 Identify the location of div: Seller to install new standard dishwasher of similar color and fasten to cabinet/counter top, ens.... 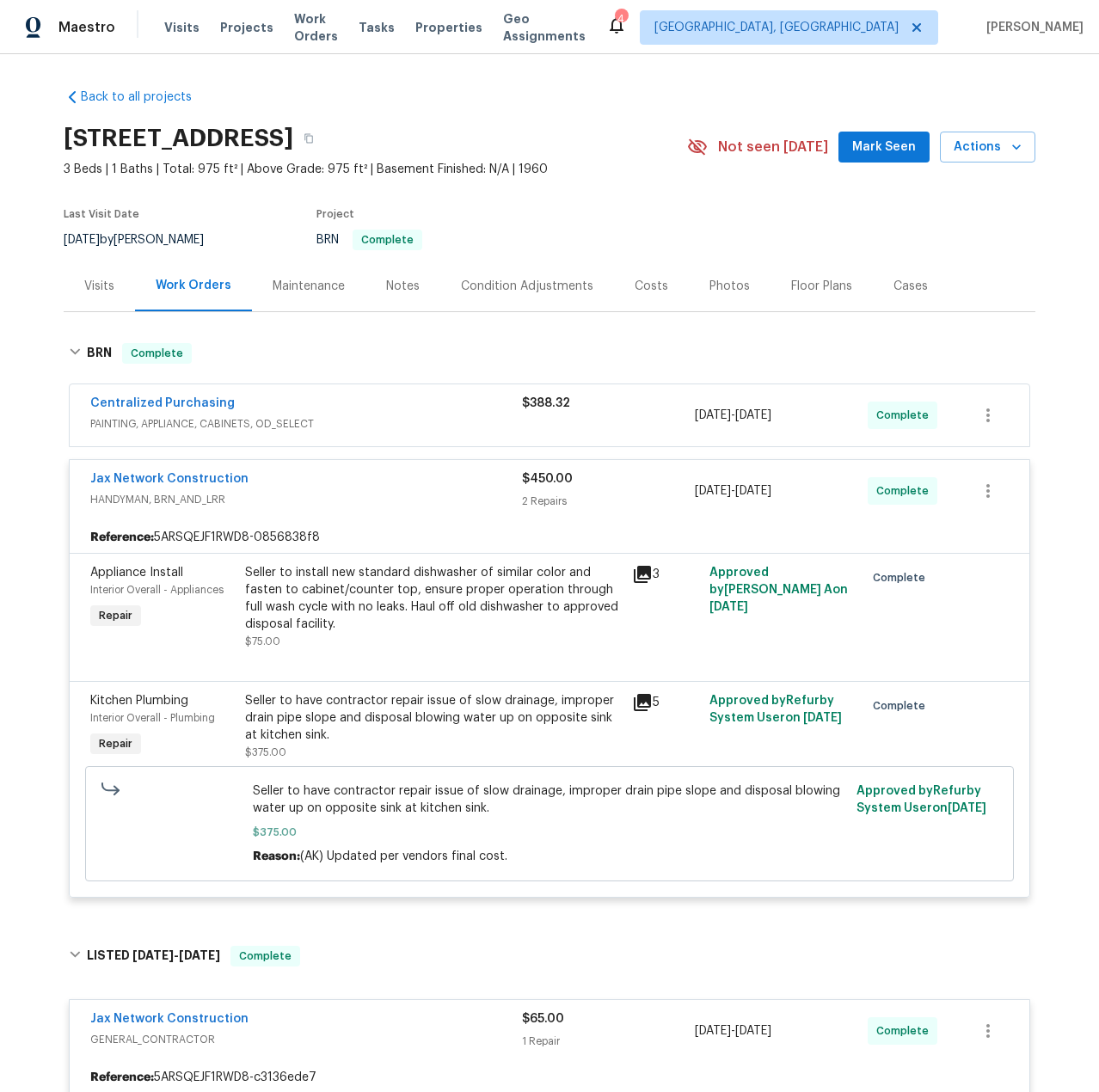
(434, 599).